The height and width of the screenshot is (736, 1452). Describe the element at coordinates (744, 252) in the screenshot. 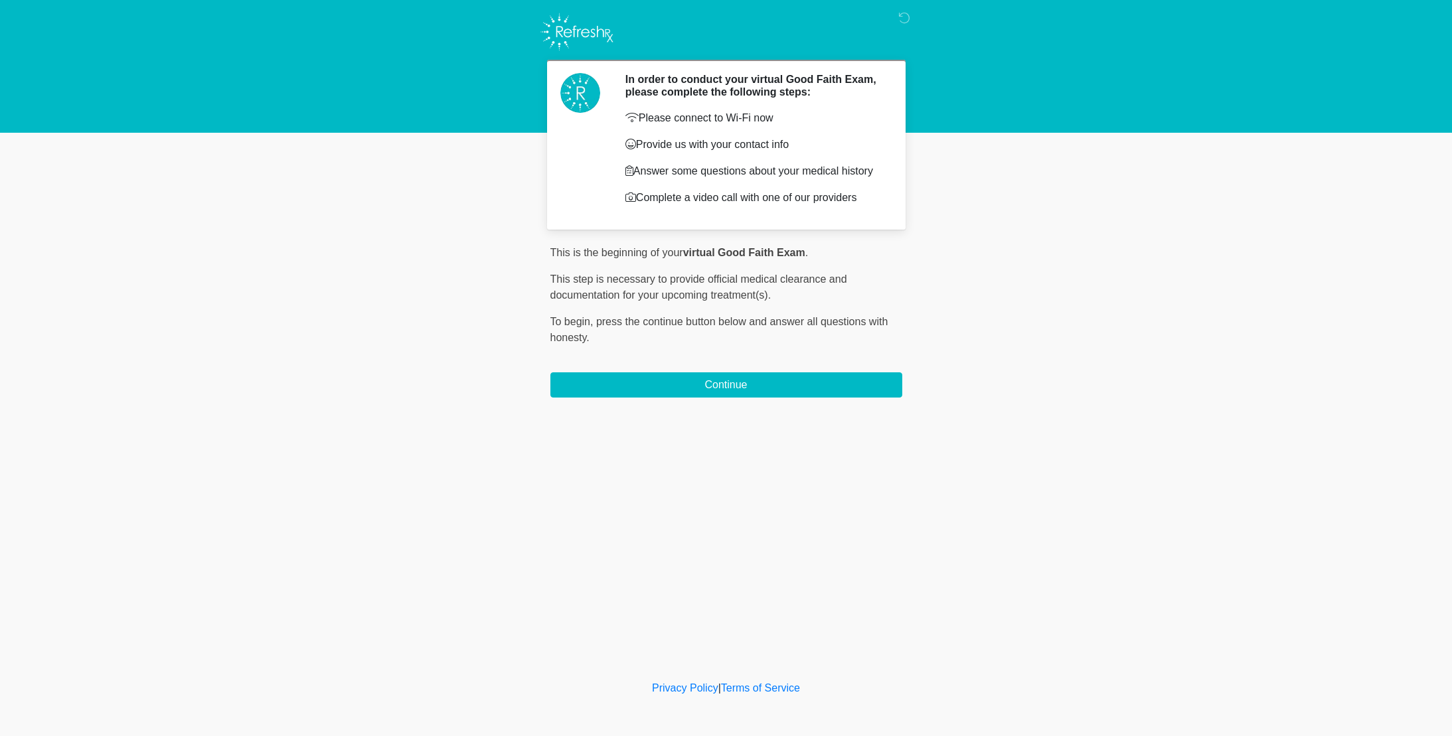

I see `strong: virtual Good Faith Exam` at that location.